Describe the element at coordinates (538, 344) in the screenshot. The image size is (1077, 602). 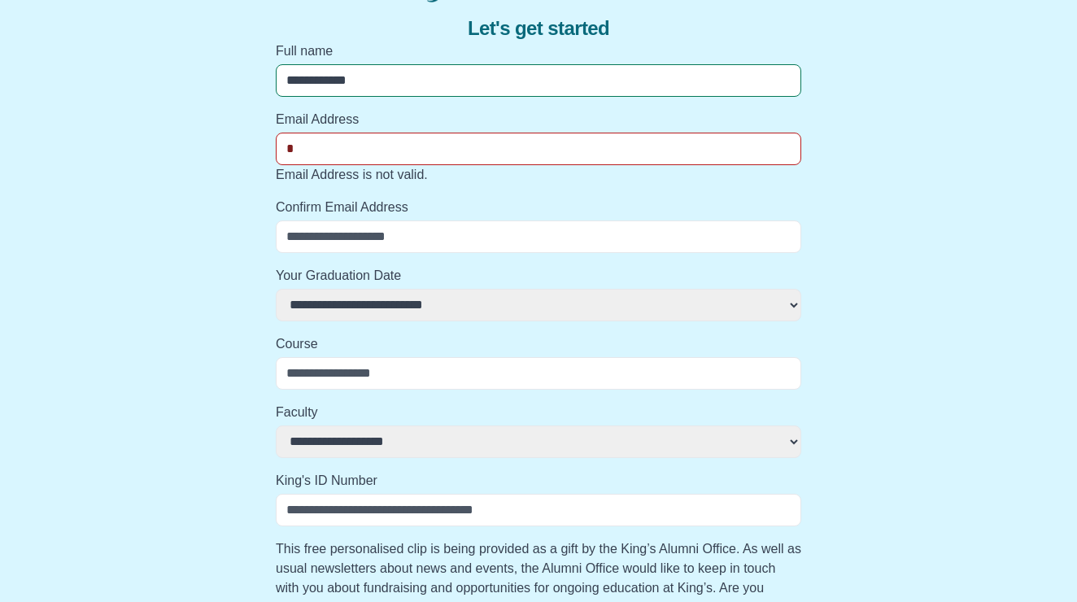
I see `label: Course` at that location.